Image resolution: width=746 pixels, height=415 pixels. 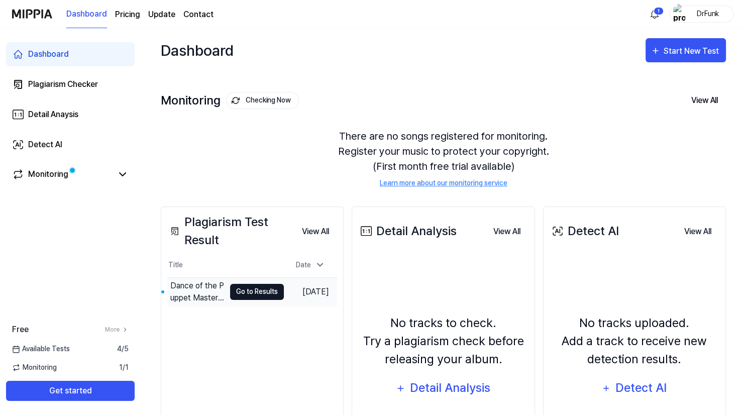 I want to click on button: Detail Analysis, so click(x=443, y=388).